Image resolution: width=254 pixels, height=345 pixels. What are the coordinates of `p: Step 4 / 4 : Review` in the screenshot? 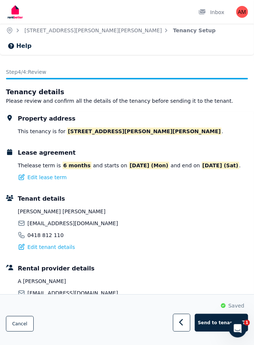 It's located at (127, 72).